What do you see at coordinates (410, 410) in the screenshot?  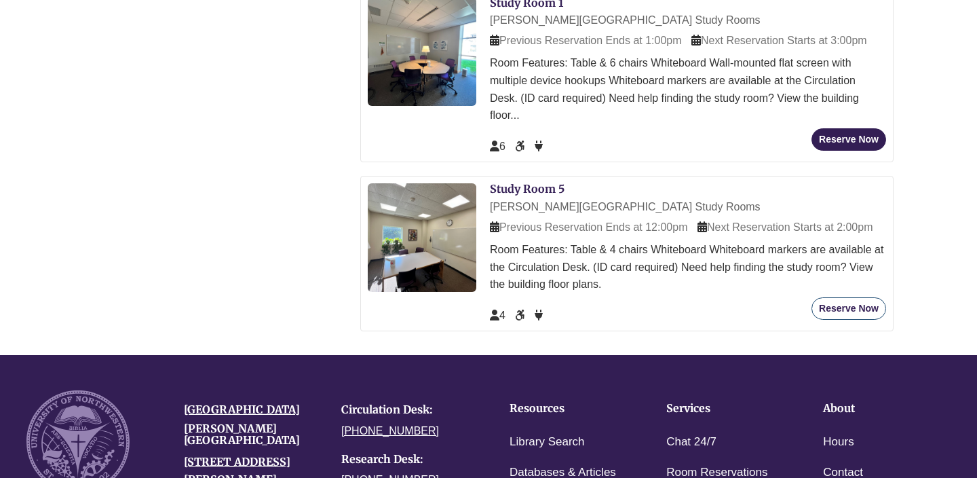 I see `h4: Circulation Desk:` at bounding box center [410, 410].